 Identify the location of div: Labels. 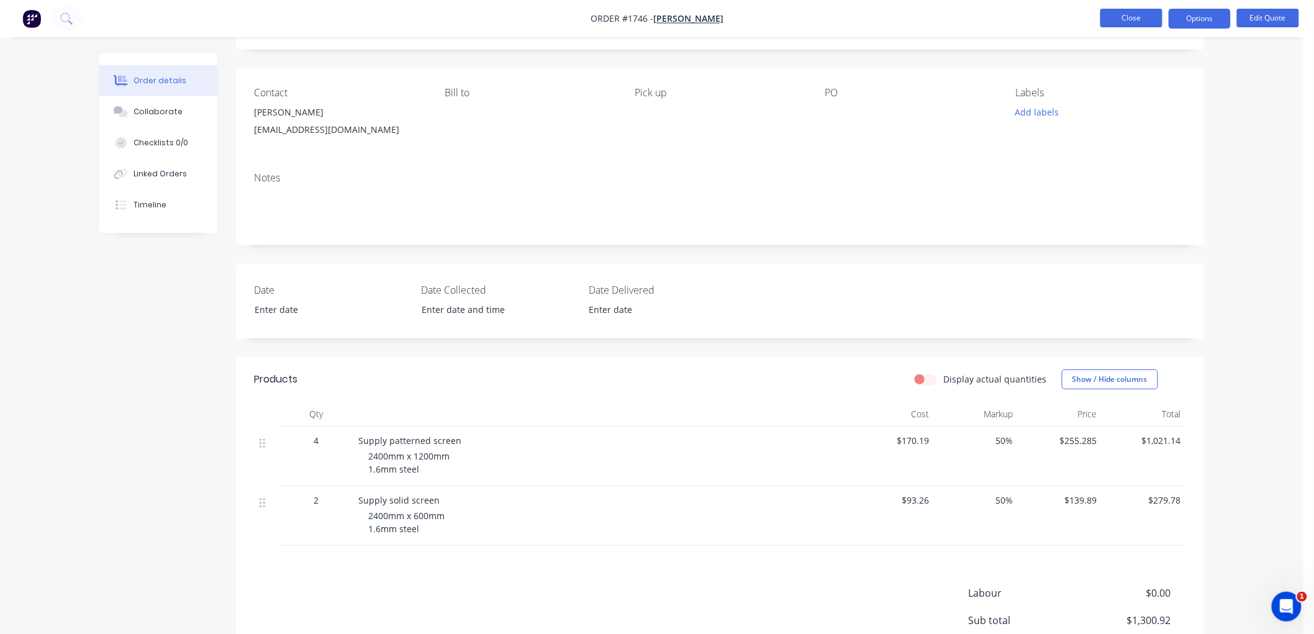
(1100, 93).